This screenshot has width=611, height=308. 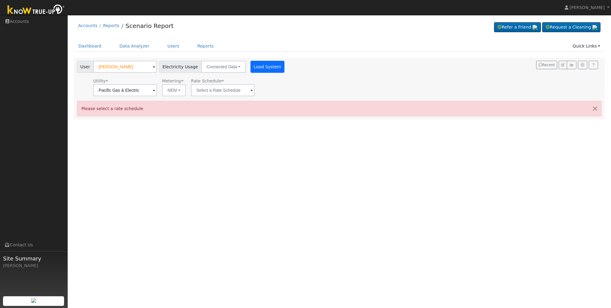 I want to click on a: Accounts, so click(x=88, y=26).